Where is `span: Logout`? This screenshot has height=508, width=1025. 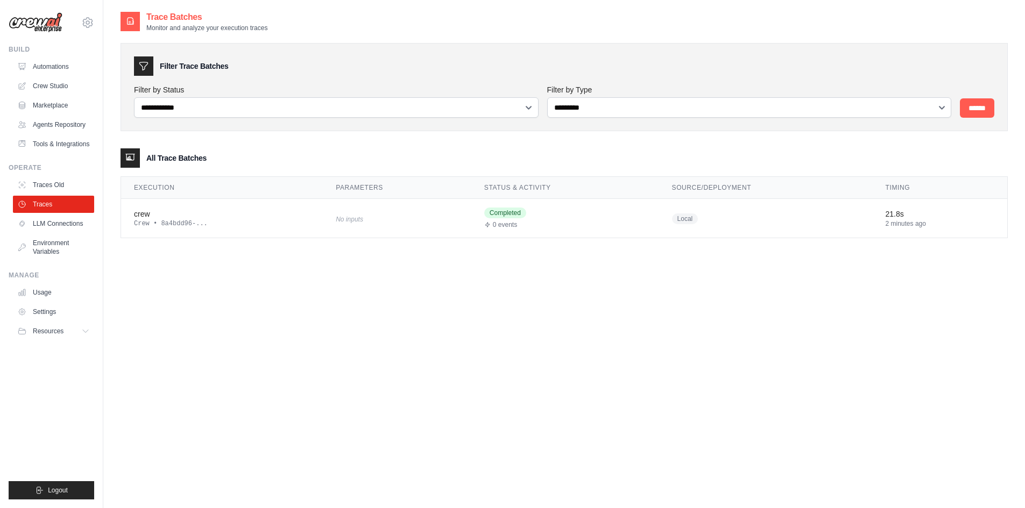 span: Logout is located at coordinates (58, 491).